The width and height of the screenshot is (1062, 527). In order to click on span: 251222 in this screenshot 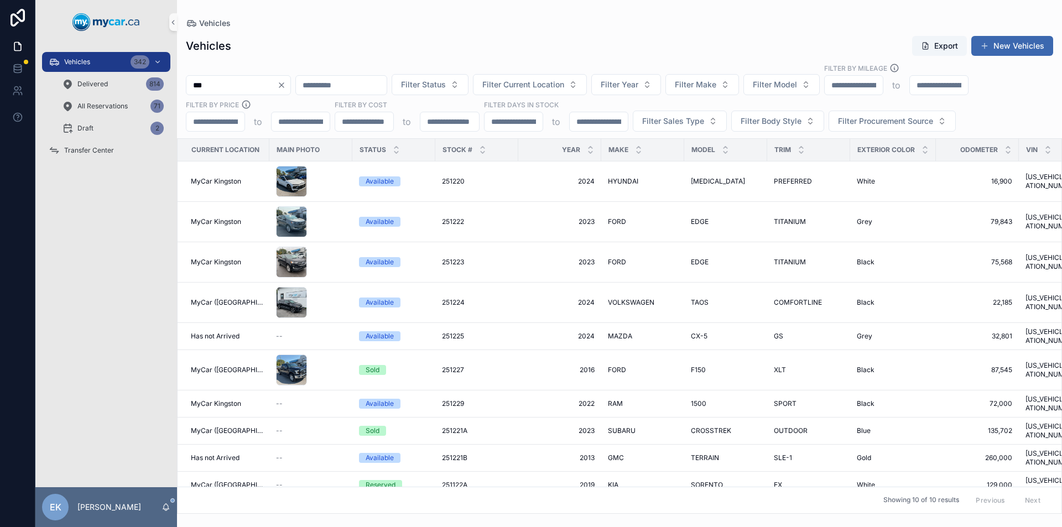, I will do `click(453, 222)`.